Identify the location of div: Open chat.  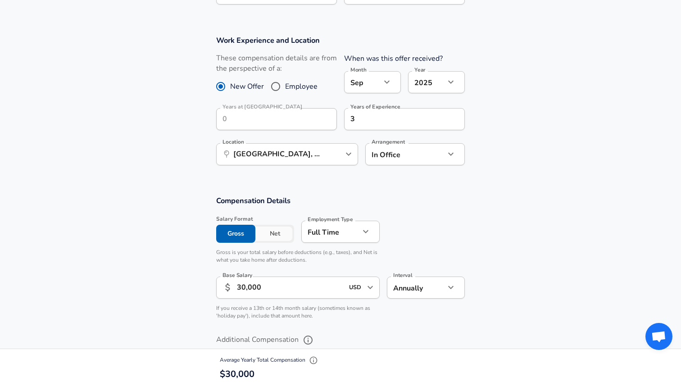
(658, 336).